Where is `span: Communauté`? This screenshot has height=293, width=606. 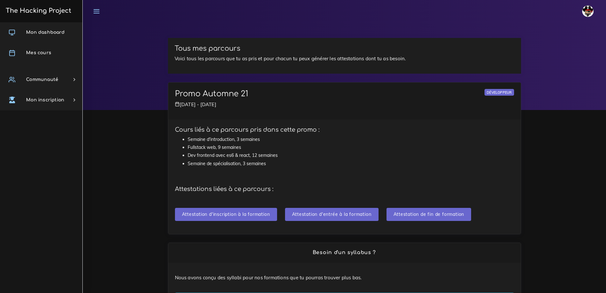 span: Communauté is located at coordinates (42, 79).